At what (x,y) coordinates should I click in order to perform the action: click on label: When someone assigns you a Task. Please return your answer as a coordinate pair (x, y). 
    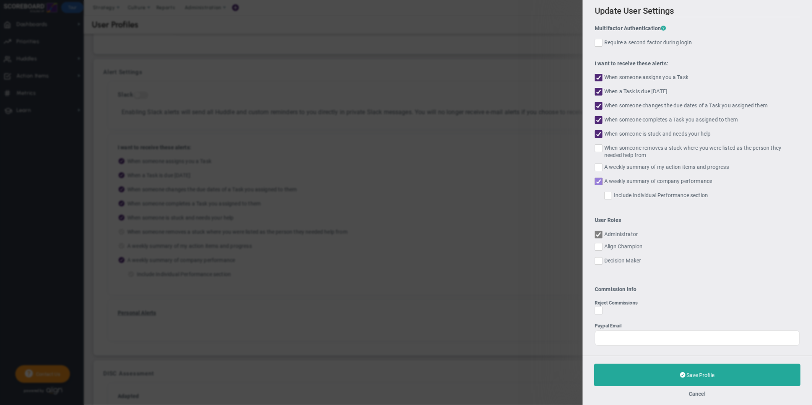
    Looking at the image, I should click on (697, 78).